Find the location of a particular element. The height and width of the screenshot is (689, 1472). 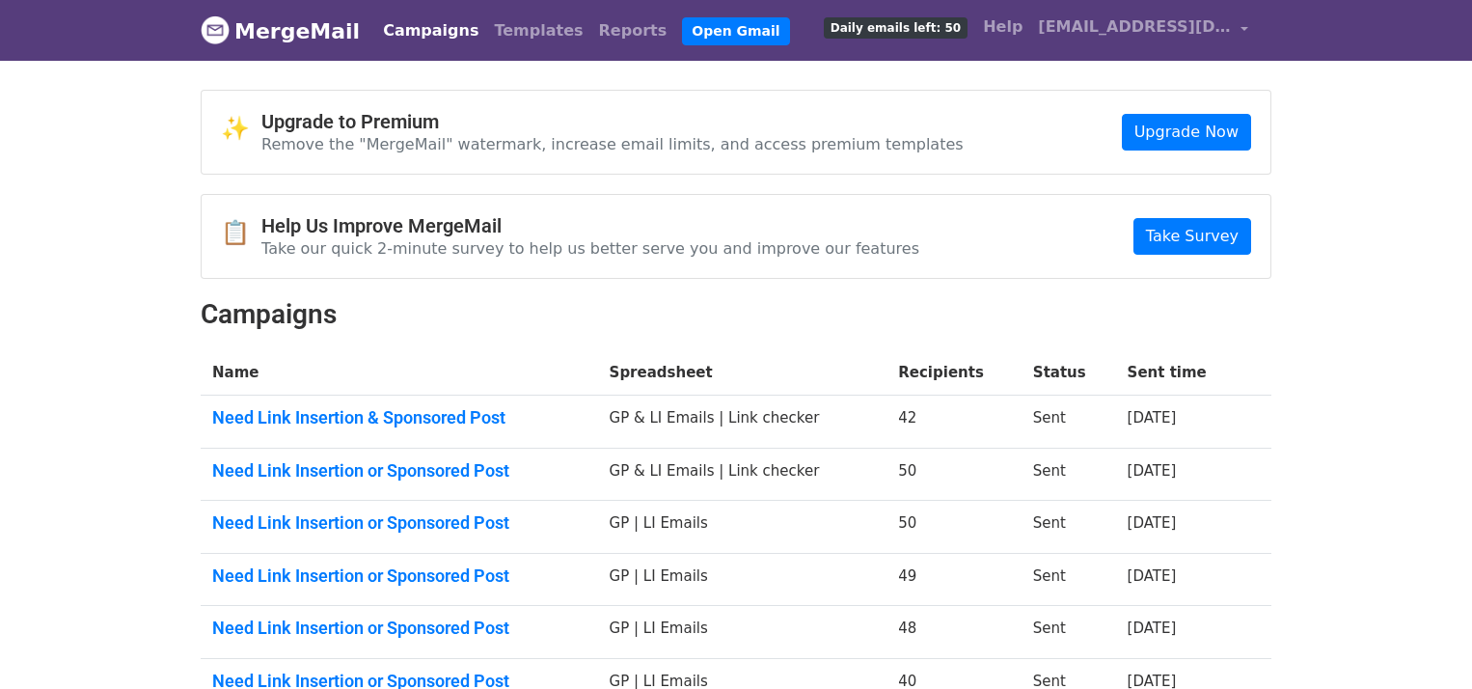

a: Campaigns is located at coordinates (430, 31).